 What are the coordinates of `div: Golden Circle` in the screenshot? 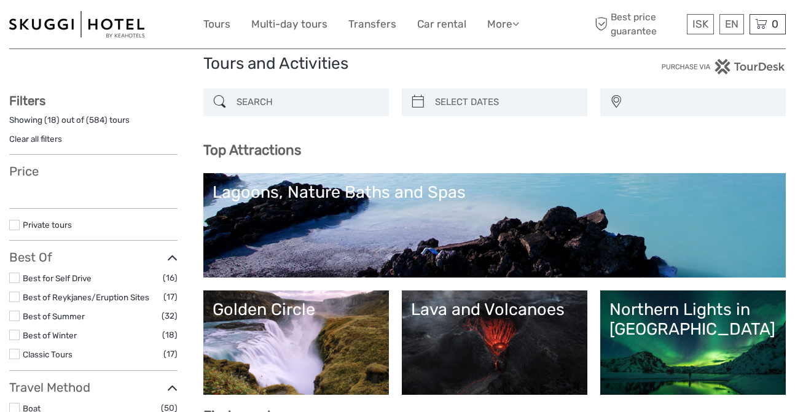 It's located at (296, 310).